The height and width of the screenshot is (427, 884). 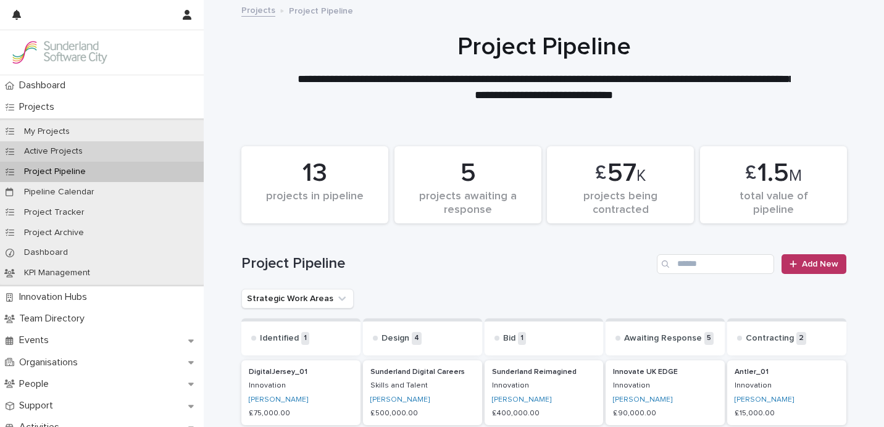 I want to click on p: Organisations, so click(x=51, y=362).